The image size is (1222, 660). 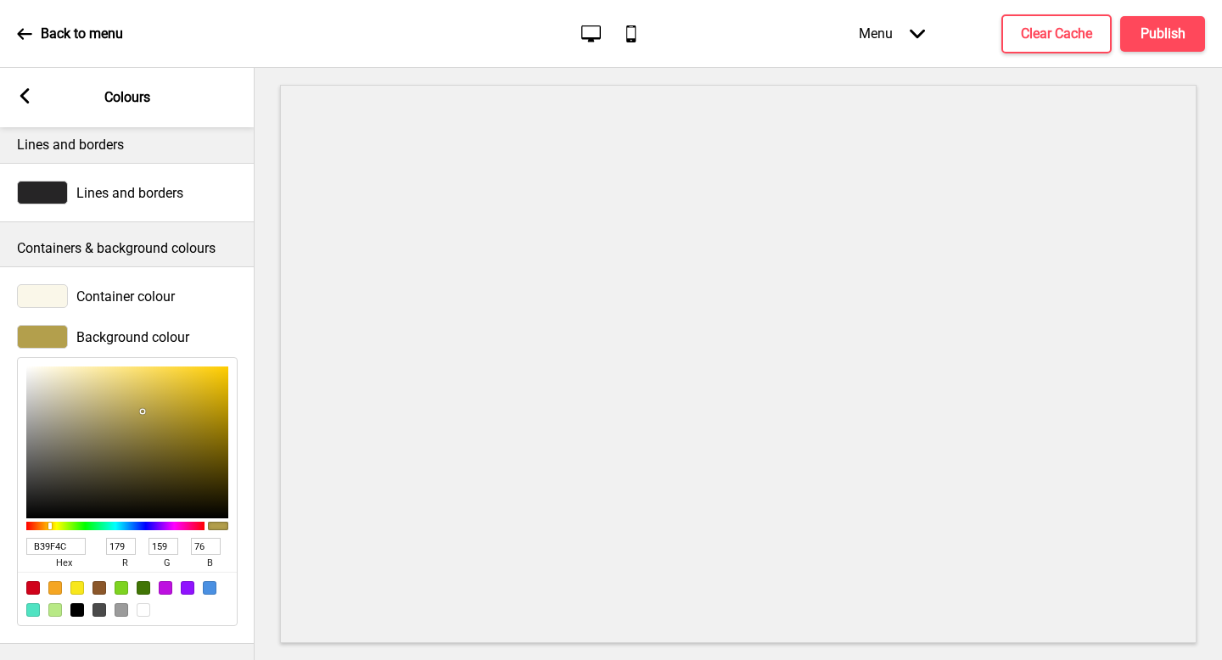 What do you see at coordinates (127, 193) in the screenshot?
I see `div: Lines and borders` at bounding box center [127, 193].